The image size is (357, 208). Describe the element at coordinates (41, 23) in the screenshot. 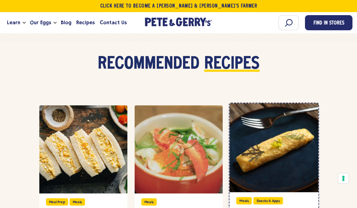

I see `a: Our Eggs` at that location.